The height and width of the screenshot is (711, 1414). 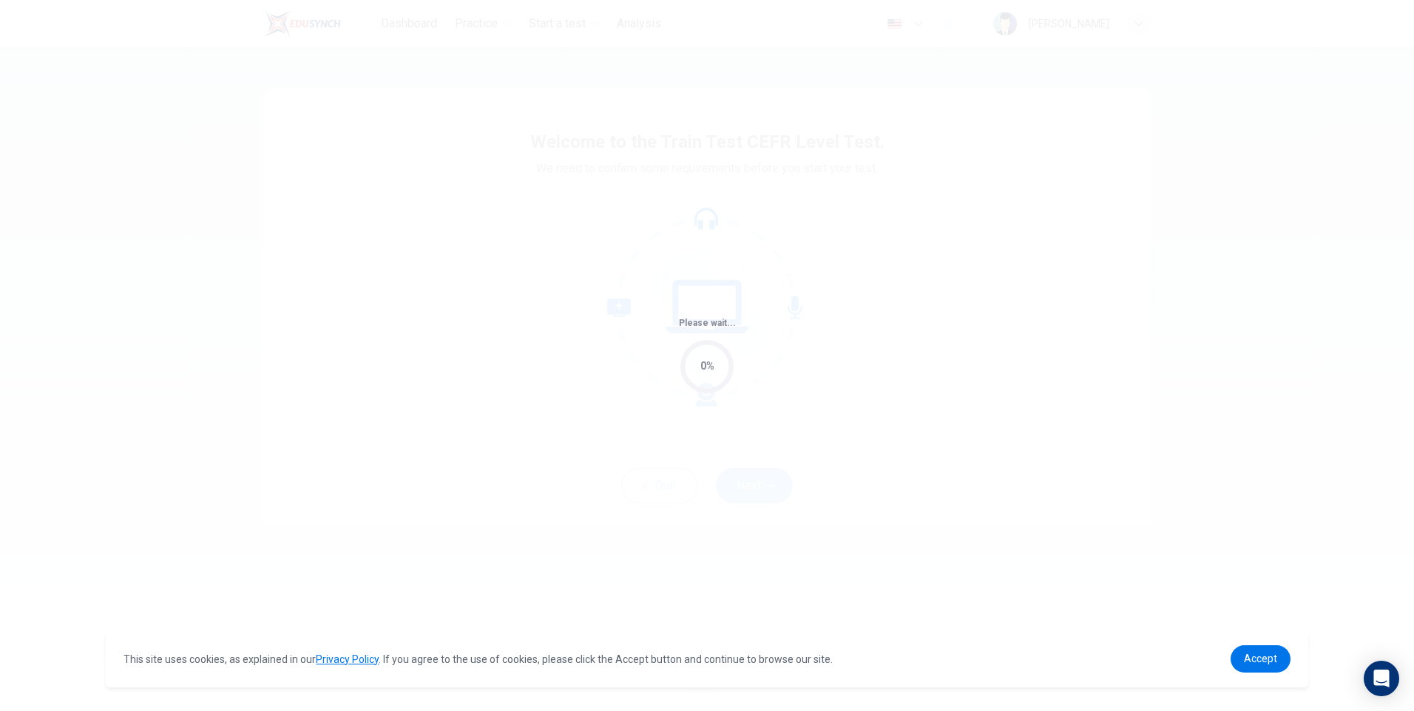 What do you see at coordinates (478, 659) in the screenshot?
I see `span: This site uses cookies, as explained in our . If you agree to the use of cookies, please click th...` at bounding box center [478, 659].